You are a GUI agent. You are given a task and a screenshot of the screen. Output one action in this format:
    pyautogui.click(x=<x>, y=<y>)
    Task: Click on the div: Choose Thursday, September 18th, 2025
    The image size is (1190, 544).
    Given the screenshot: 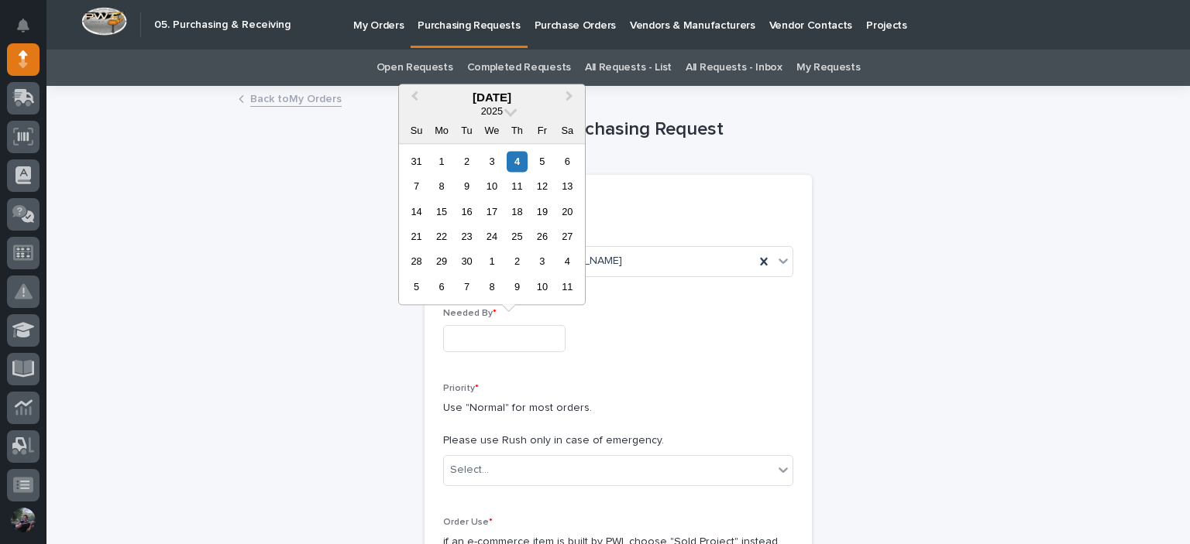 What is the action you would take?
    pyautogui.click(x=517, y=211)
    